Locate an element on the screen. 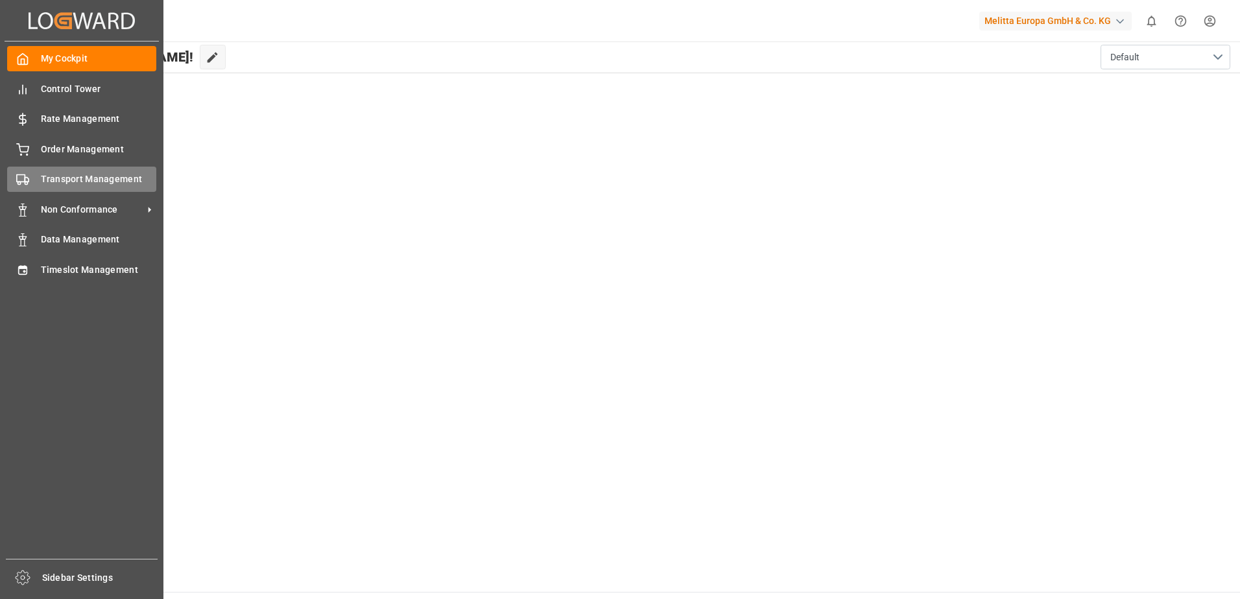  div: Melitta Europa GmbH & Co. KG is located at coordinates (1055, 21).